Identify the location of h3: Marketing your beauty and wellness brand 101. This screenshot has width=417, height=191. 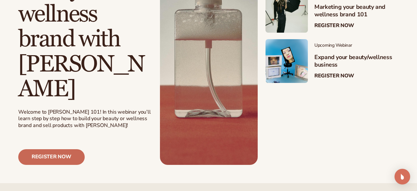
(357, 11).